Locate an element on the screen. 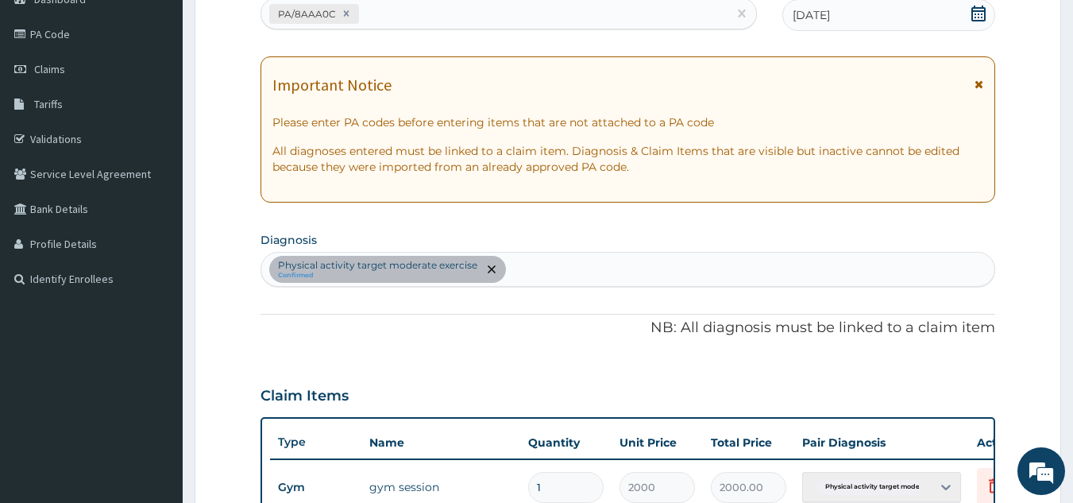 Image resolution: width=1073 pixels, height=503 pixels. label: Diagnosis is located at coordinates (288, 240).